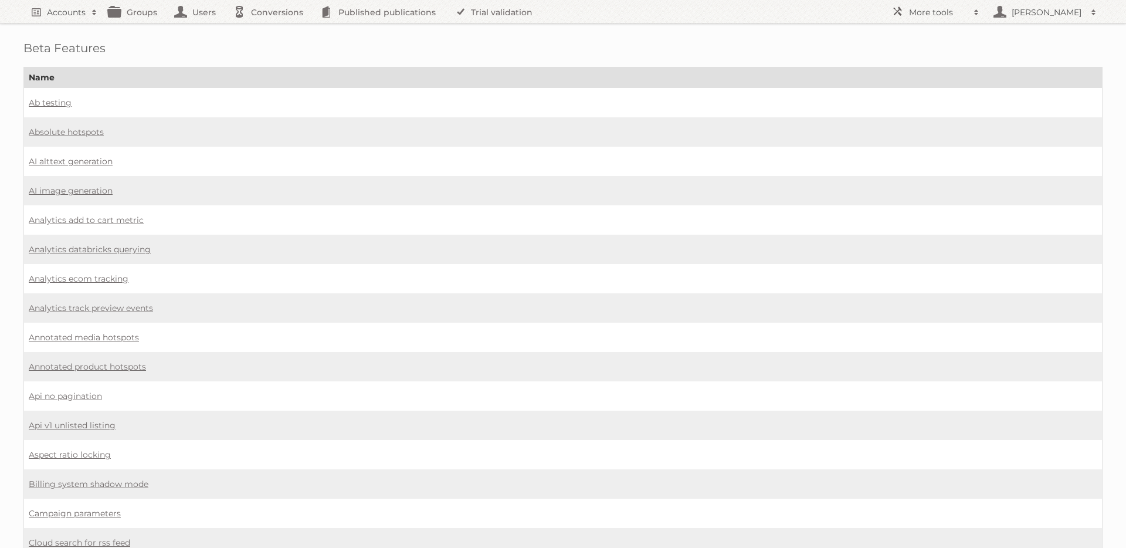 The height and width of the screenshot is (548, 1126). What do you see at coordinates (65, 396) in the screenshot?
I see `a: Api no pagination` at bounding box center [65, 396].